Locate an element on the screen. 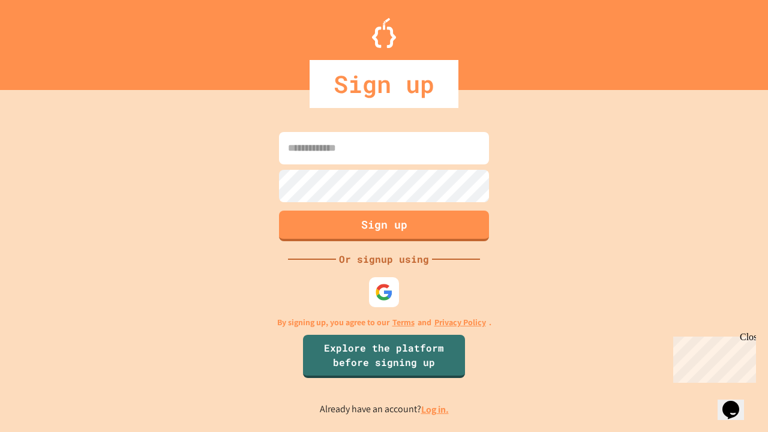 This screenshot has height=432, width=768. button: Sign up is located at coordinates (384, 226).